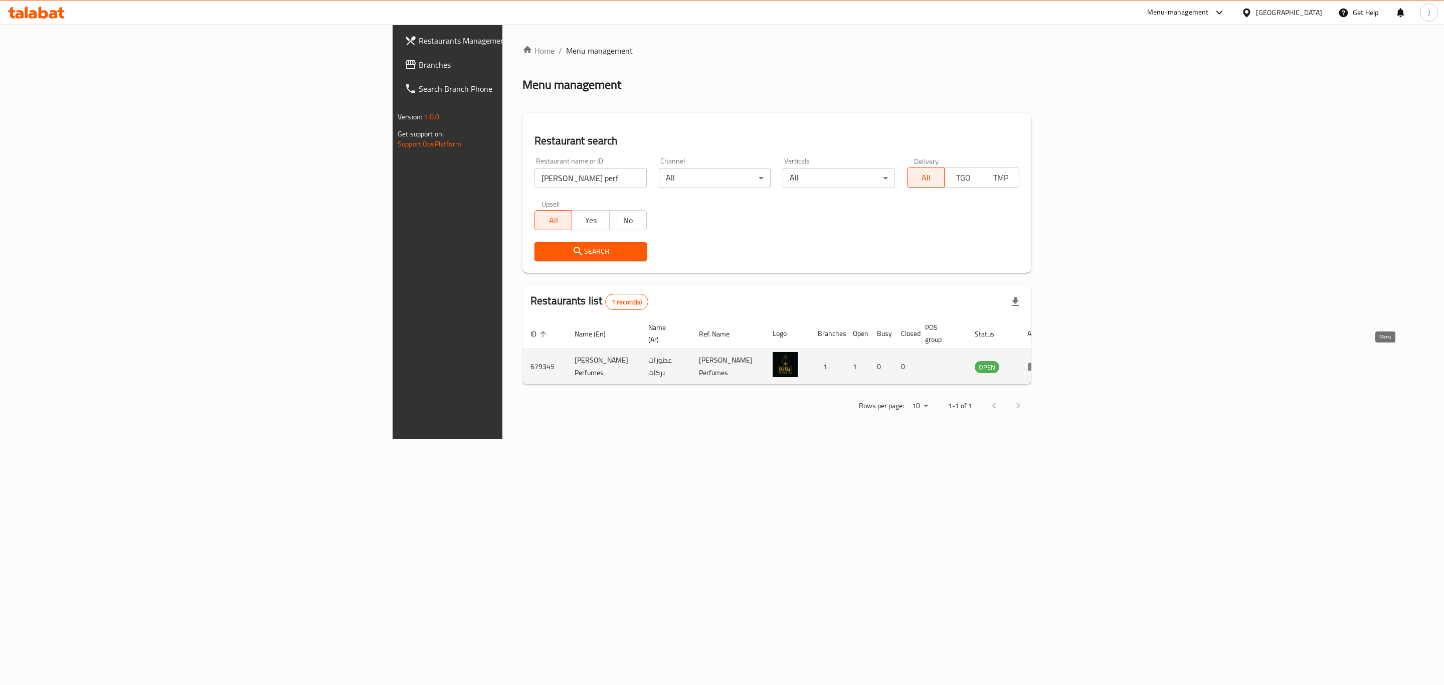 This screenshot has width=1444, height=685. What do you see at coordinates (991, 334) in the screenshot?
I see `span: Status` at bounding box center [991, 334].